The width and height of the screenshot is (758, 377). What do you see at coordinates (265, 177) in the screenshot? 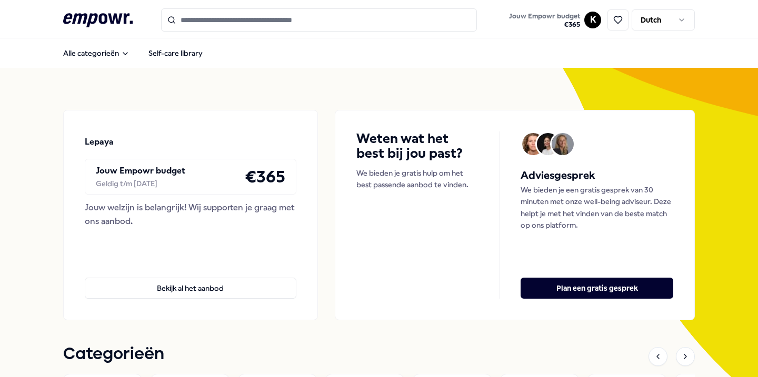
I see `h4: € 365` at bounding box center [265, 177].